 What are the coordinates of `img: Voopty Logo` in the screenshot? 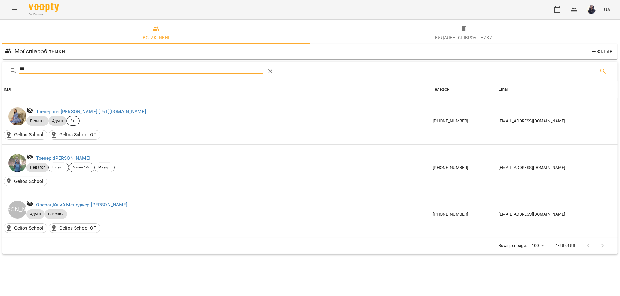 It's located at (44, 7).